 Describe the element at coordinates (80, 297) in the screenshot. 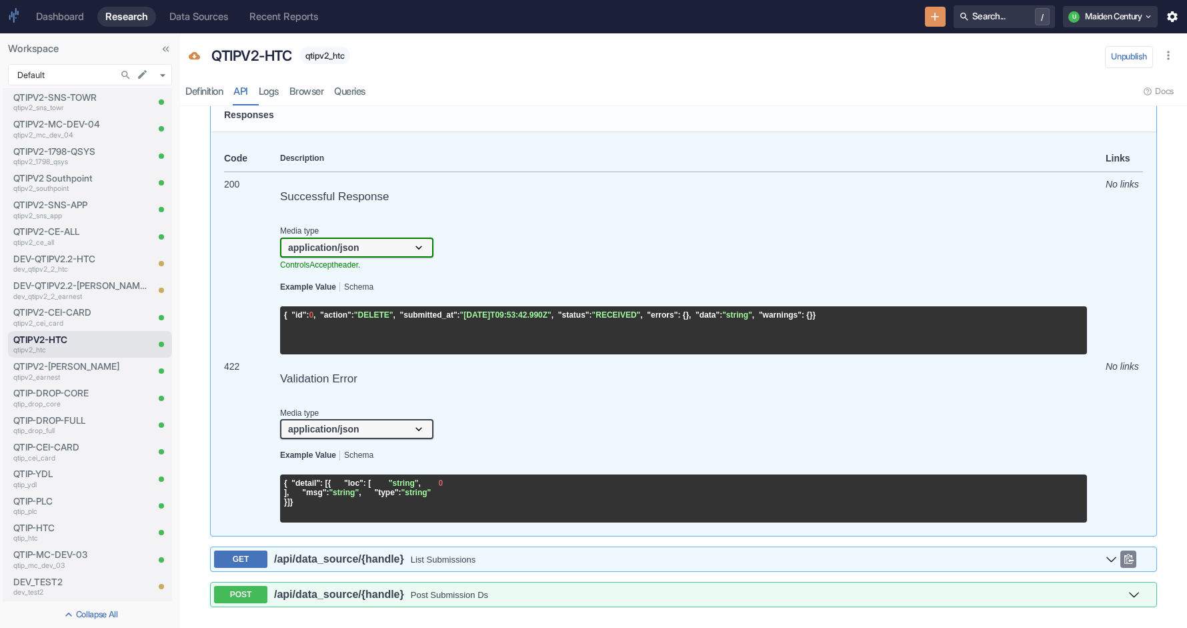

I see `p: dev_qtipv2_2_earnest` at that location.